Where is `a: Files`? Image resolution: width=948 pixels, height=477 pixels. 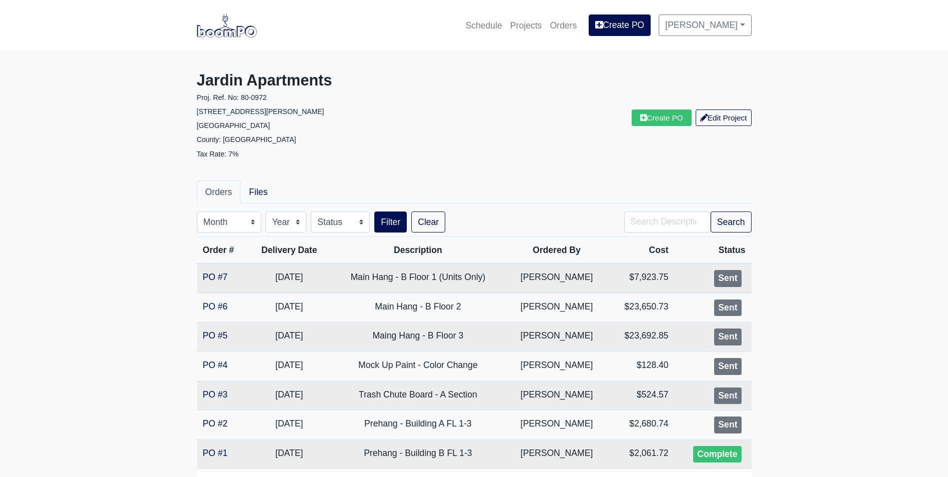 a: Files is located at coordinates (258, 192).